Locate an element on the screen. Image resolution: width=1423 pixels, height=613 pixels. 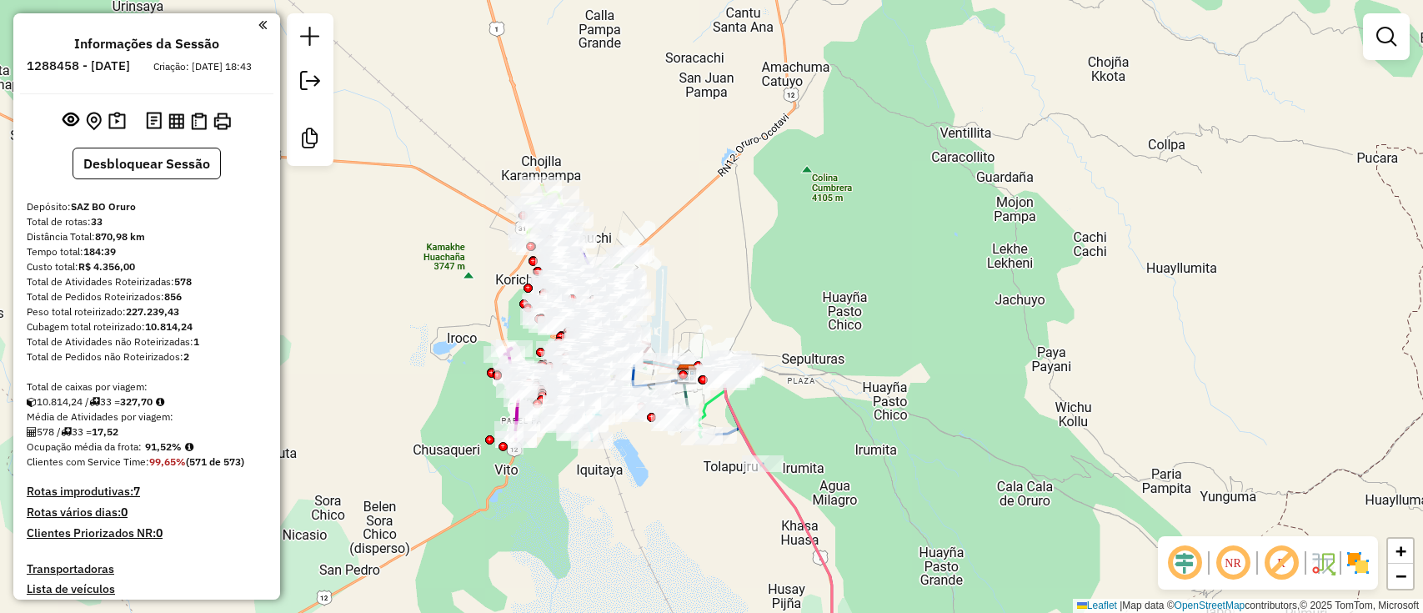
button: Logs desbloquear sessão is located at coordinates (153, 121).